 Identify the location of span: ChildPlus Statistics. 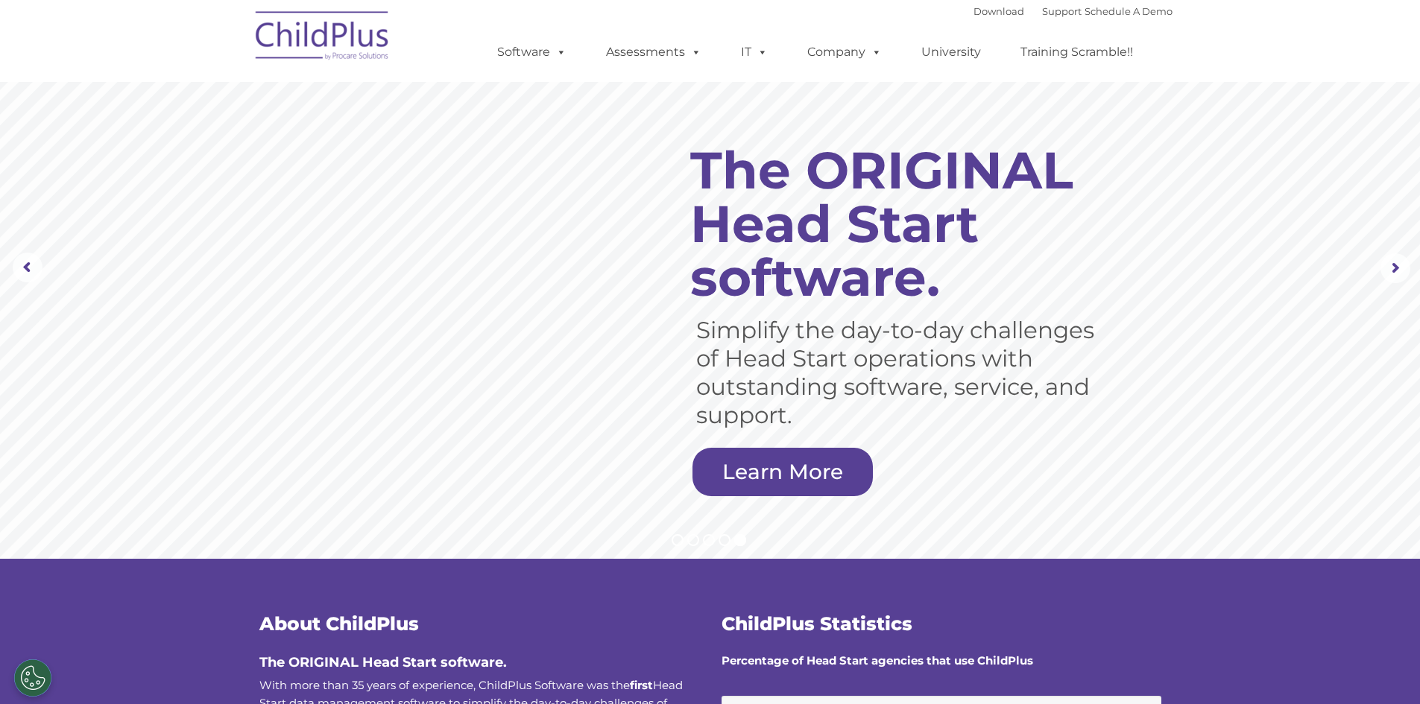
(817, 624).